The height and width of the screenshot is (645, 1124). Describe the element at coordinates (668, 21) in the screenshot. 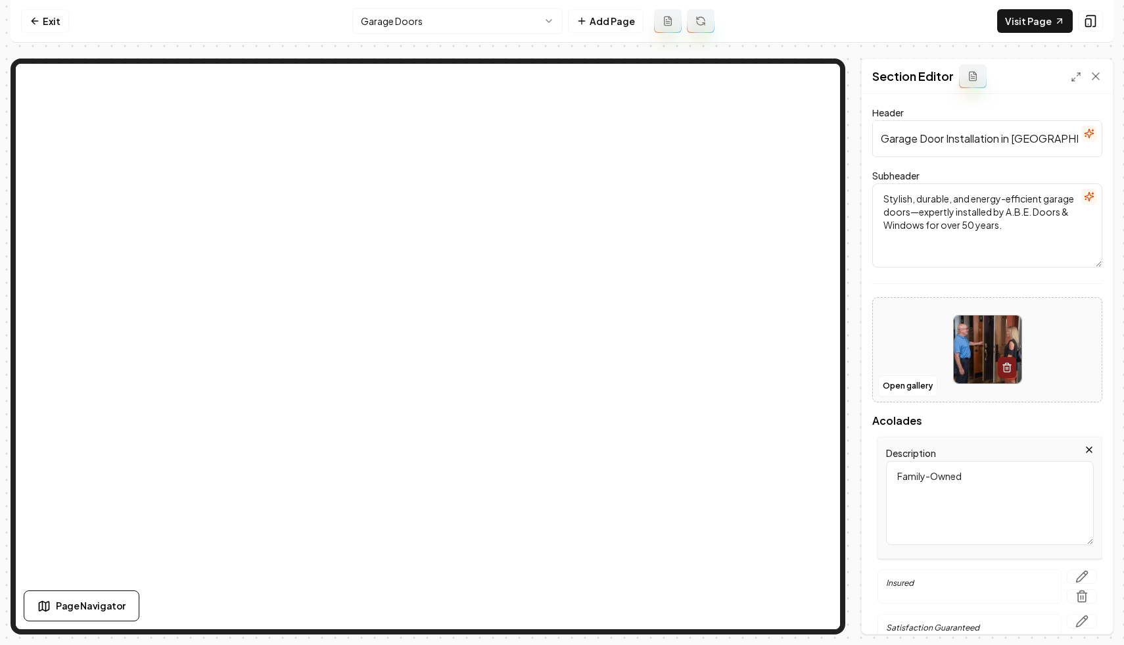

I see `button: Add admin page prompt` at that location.